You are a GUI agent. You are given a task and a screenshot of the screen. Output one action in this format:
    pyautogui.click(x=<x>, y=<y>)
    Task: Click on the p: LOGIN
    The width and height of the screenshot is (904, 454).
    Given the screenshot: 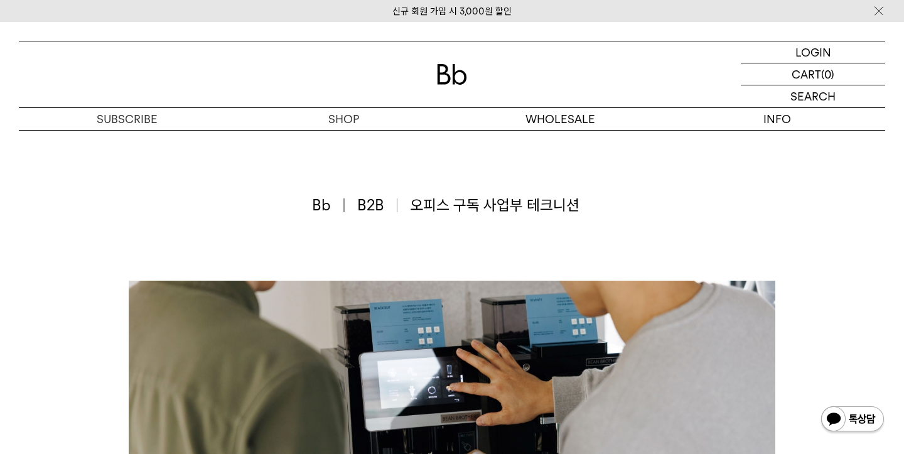 What is the action you would take?
    pyautogui.click(x=813, y=52)
    